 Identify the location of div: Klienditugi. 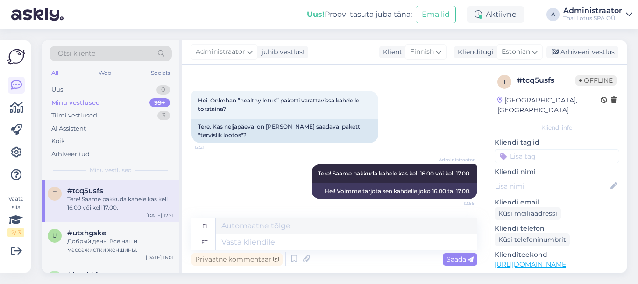
(474, 52).